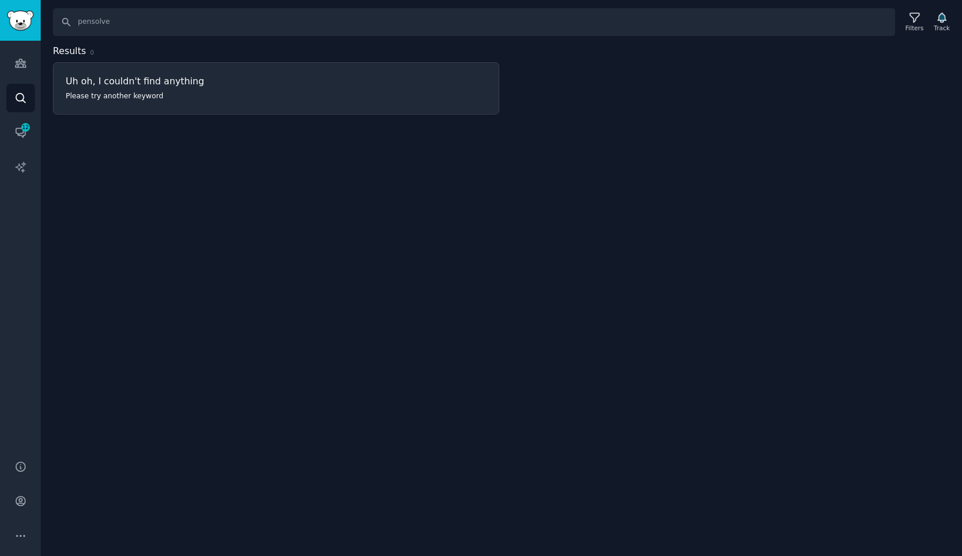 The image size is (962, 556). I want to click on span: Results, so click(69, 51).